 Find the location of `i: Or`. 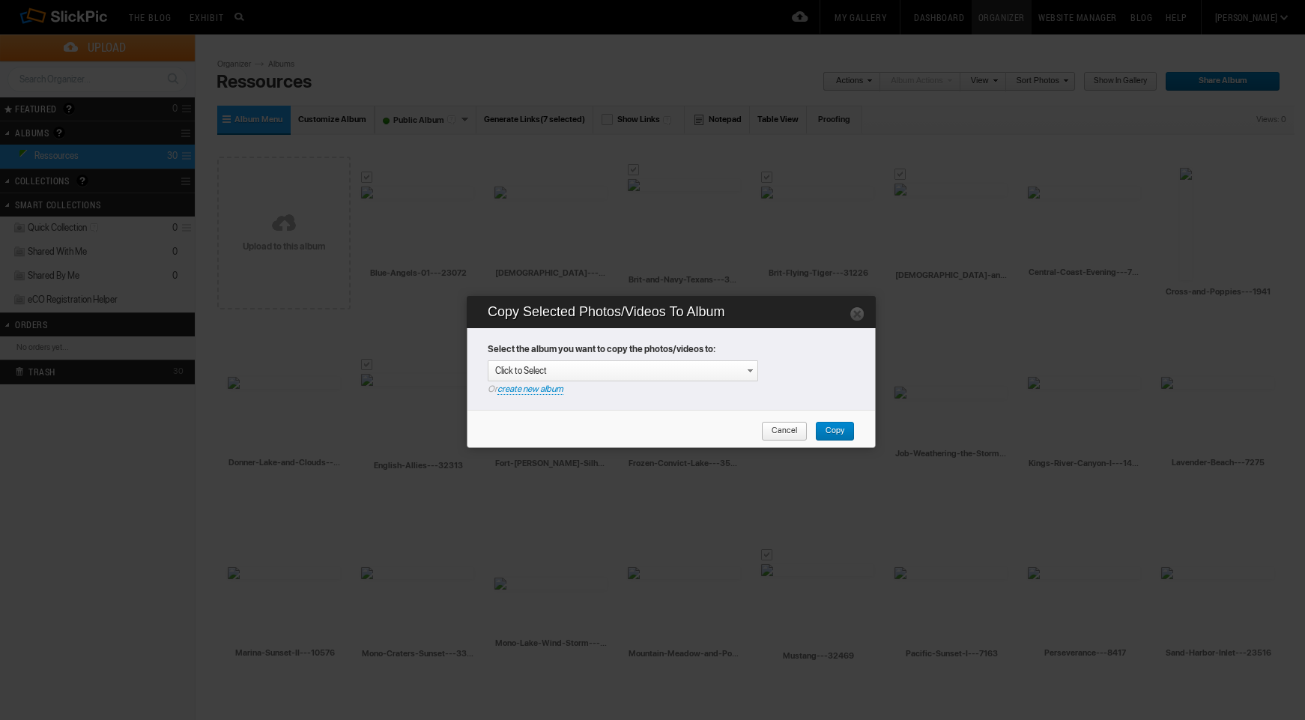

i: Or is located at coordinates (673, 388).